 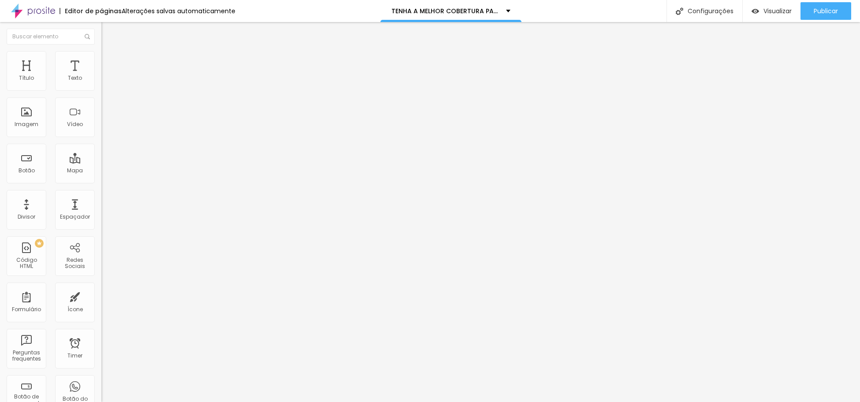 What do you see at coordinates (75, 217) in the screenshot?
I see `div: Espaçador` at bounding box center [75, 217].